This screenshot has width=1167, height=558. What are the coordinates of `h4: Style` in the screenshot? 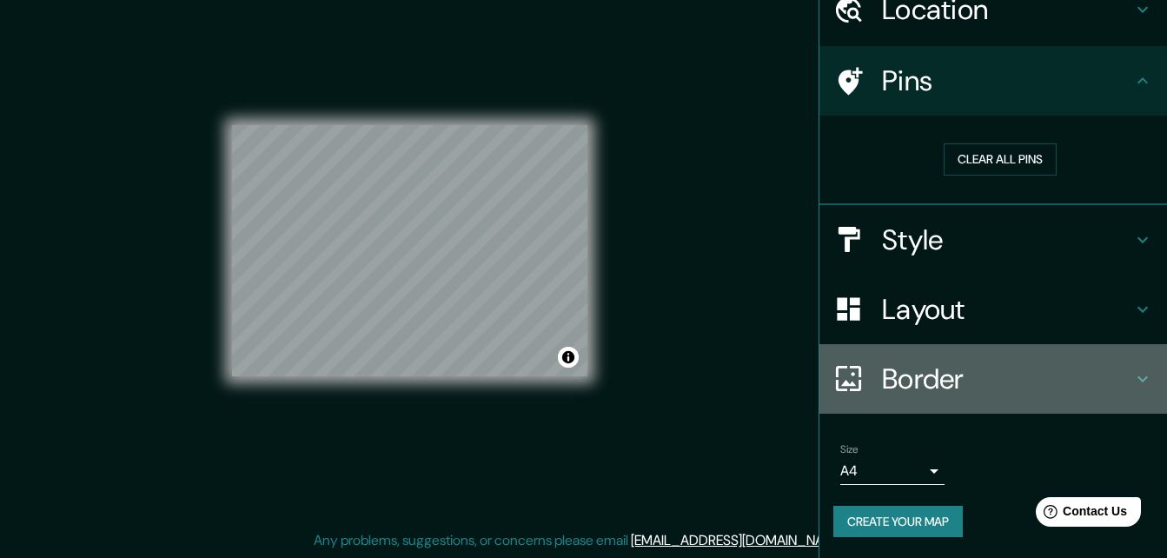 It's located at (1007, 240).